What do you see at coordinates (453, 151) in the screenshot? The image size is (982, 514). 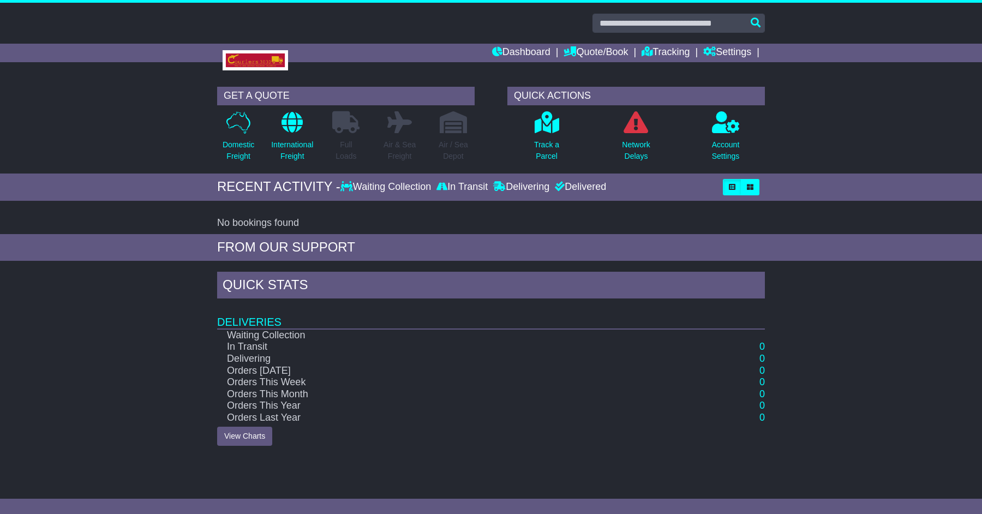 I see `p: Air / Sea Depot` at bounding box center [453, 151].